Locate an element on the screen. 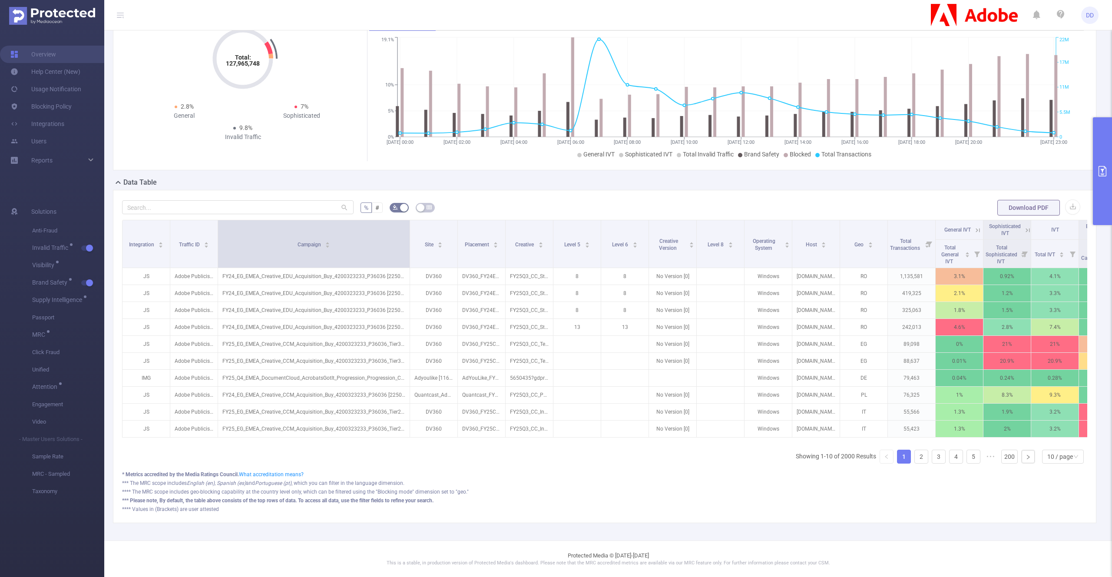 This screenshot has height=577, width=1112. tspan: 5% is located at coordinates (391, 111).